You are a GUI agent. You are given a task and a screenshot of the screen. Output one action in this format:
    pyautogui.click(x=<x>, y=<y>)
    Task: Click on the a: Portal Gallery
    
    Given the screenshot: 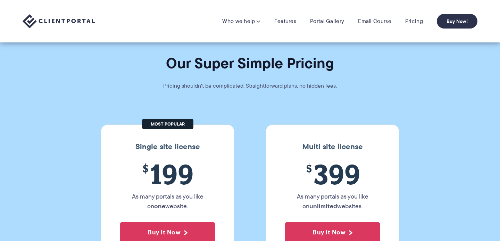 What is the action you would take?
    pyautogui.click(x=327, y=21)
    